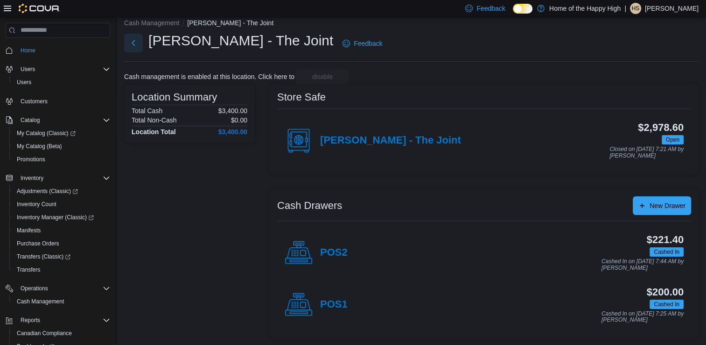 The height and width of the screenshot is (345, 706). What do you see at coordinates (239, 120) in the screenshot?
I see `p: $0.00` at bounding box center [239, 120].